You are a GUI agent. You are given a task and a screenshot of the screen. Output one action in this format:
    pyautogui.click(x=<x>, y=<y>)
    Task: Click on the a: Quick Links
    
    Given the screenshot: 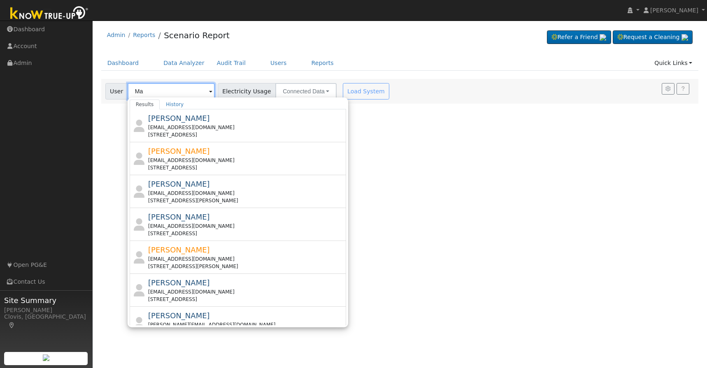 What is the action you would take?
    pyautogui.click(x=674, y=63)
    